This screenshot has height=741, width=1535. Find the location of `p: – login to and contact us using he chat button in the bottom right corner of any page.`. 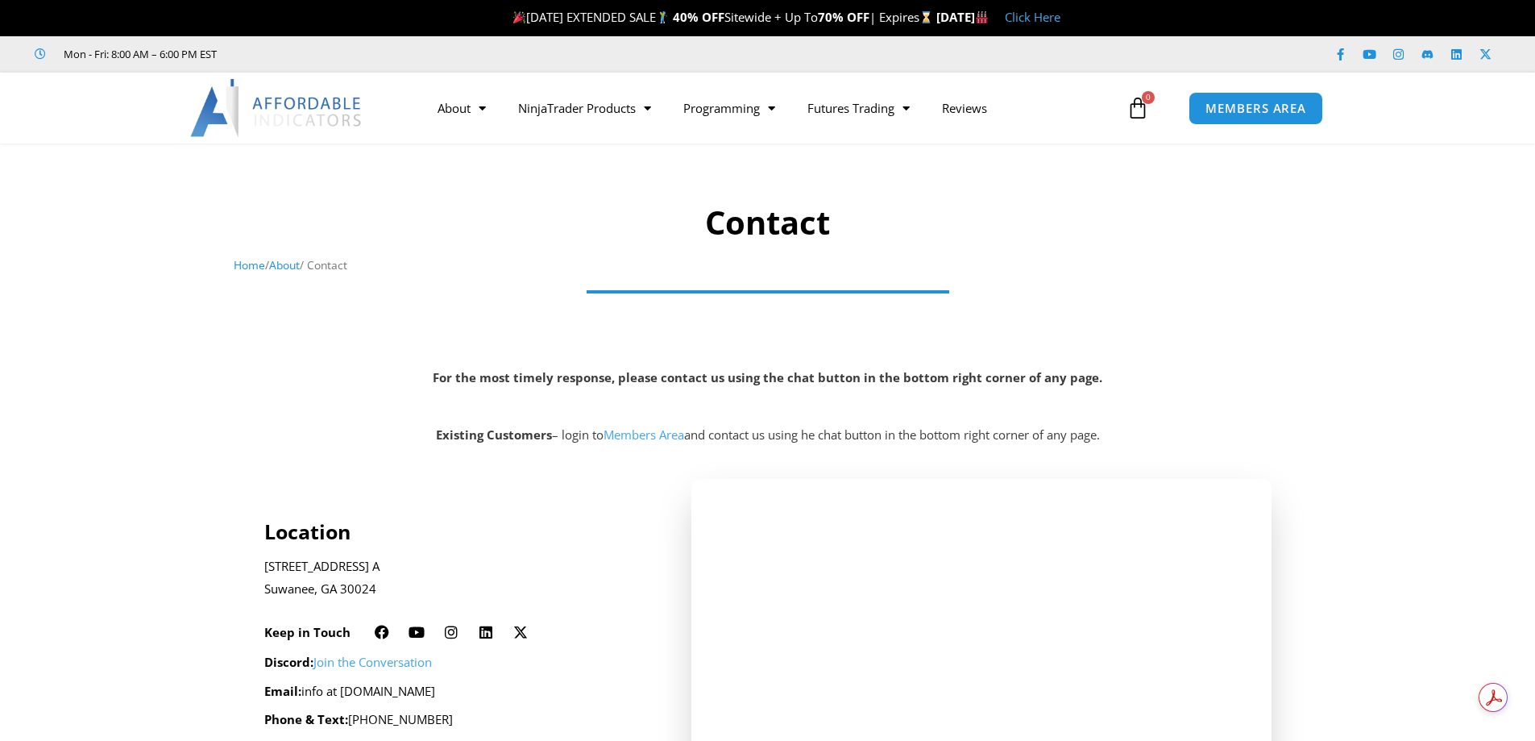

p: – login to and contact us using he chat button in the bottom right corner of any page. is located at coordinates (767, 435).